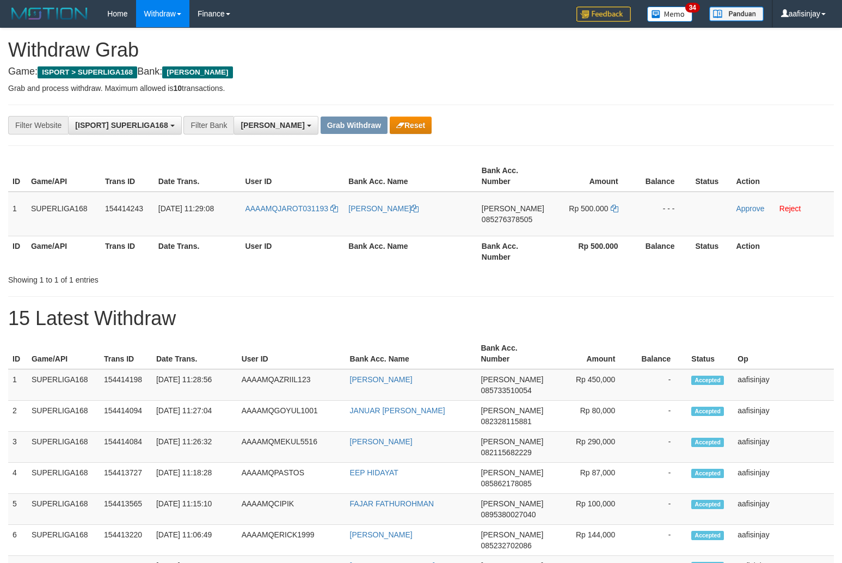  What do you see at coordinates (38, 125) in the screenshot?
I see `div: Filter Website` at bounding box center [38, 125].